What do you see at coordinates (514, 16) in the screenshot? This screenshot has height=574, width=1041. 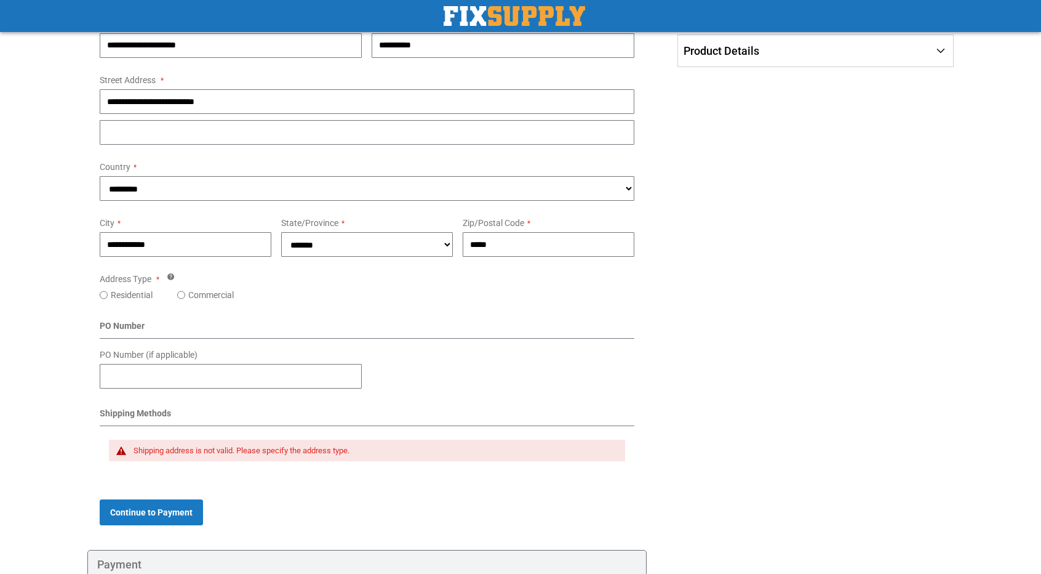 I see `img: Fix Industrial Supply` at bounding box center [514, 16].